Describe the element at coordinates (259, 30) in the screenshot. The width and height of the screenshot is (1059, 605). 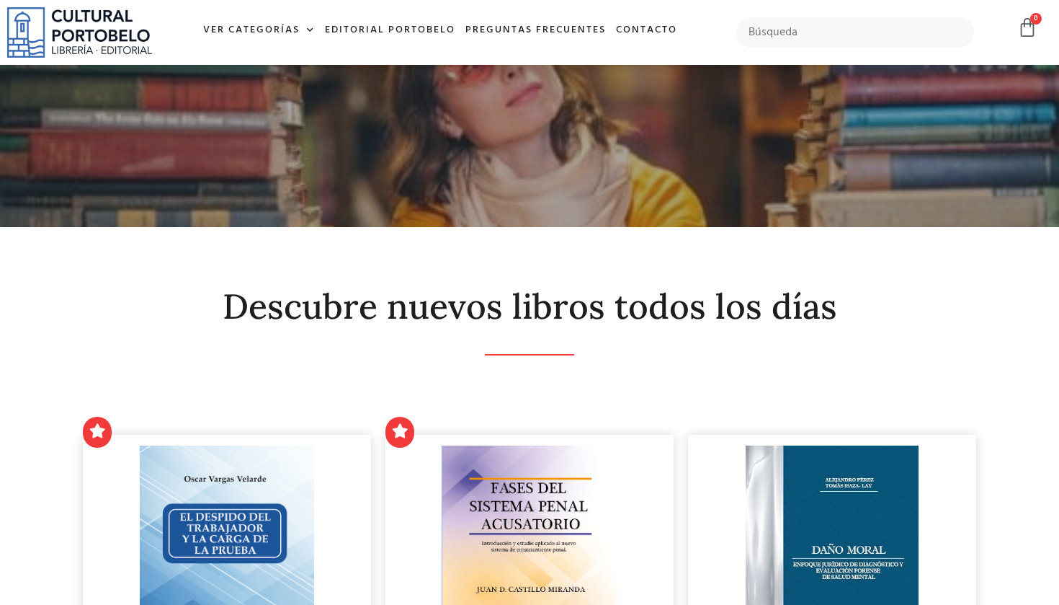
I see `a: Ver Categorías` at that location.